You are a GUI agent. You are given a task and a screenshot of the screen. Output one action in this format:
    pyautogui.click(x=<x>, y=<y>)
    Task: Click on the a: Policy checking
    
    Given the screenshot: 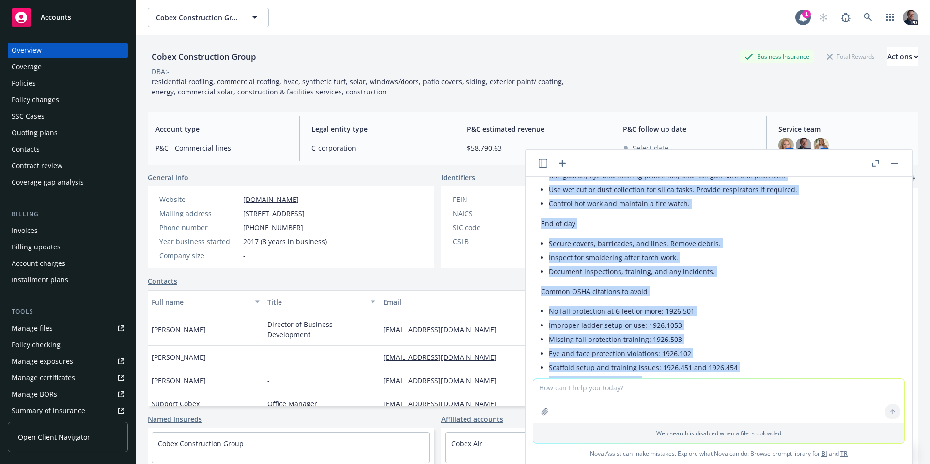 What is the action you would take?
    pyautogui.click(x=68, y=345)
    